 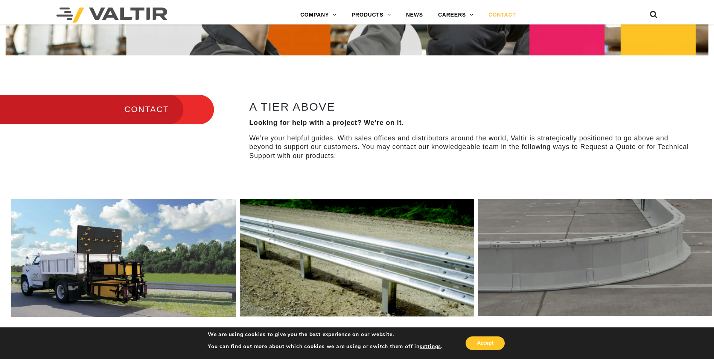 What do you see at coordinates (415, 15) in the screenshot?
I see `a: NEWS` at bounding box center [415, 15].